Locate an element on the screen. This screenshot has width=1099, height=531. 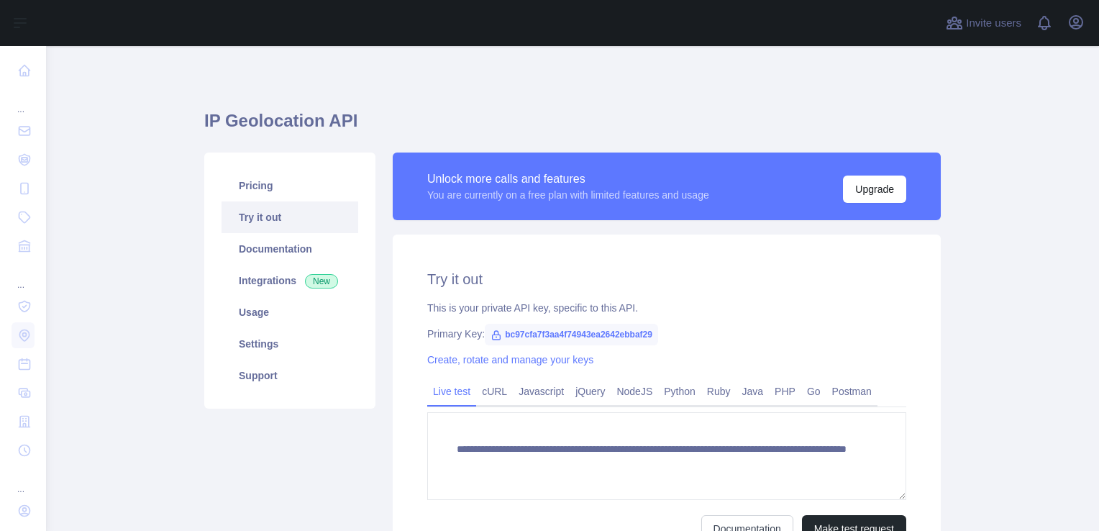
a: Try it out is located at coordinates (290, 217).